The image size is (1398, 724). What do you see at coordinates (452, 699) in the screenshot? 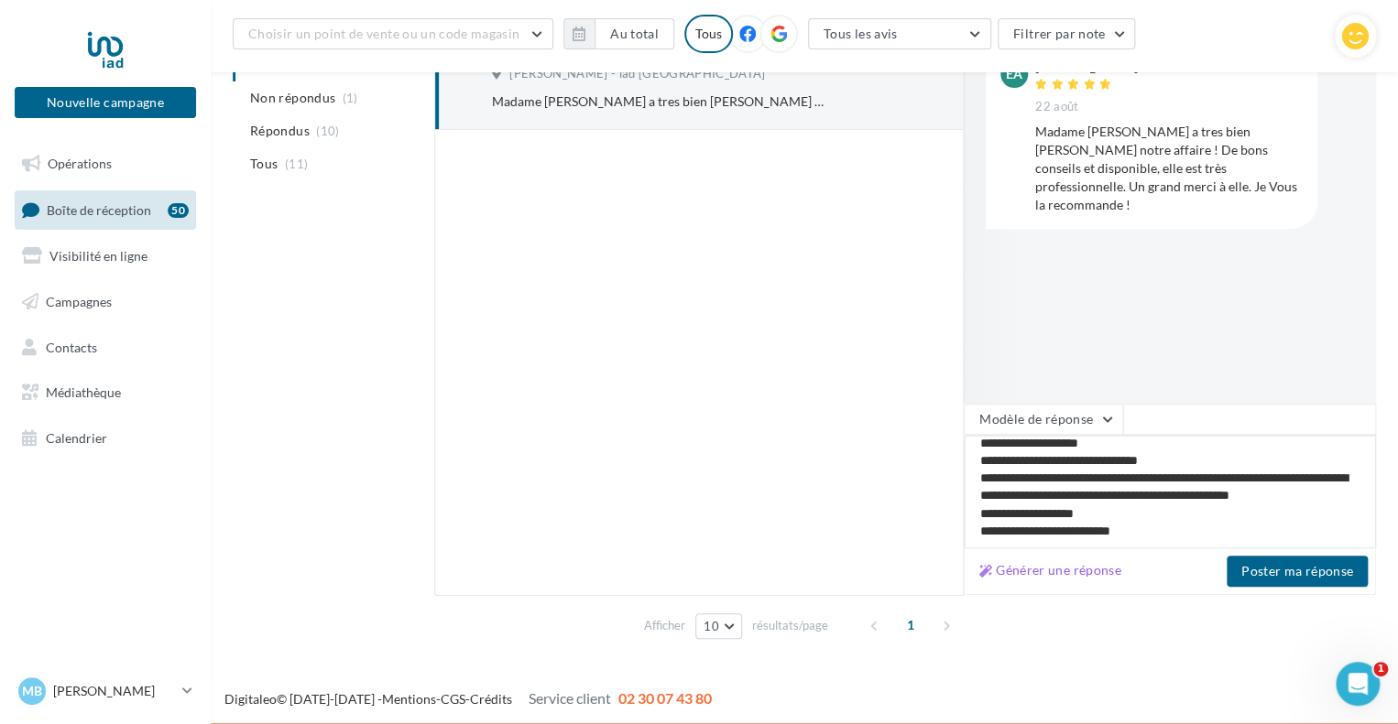
I see `a: CGS` at bounding box center [452, 699].